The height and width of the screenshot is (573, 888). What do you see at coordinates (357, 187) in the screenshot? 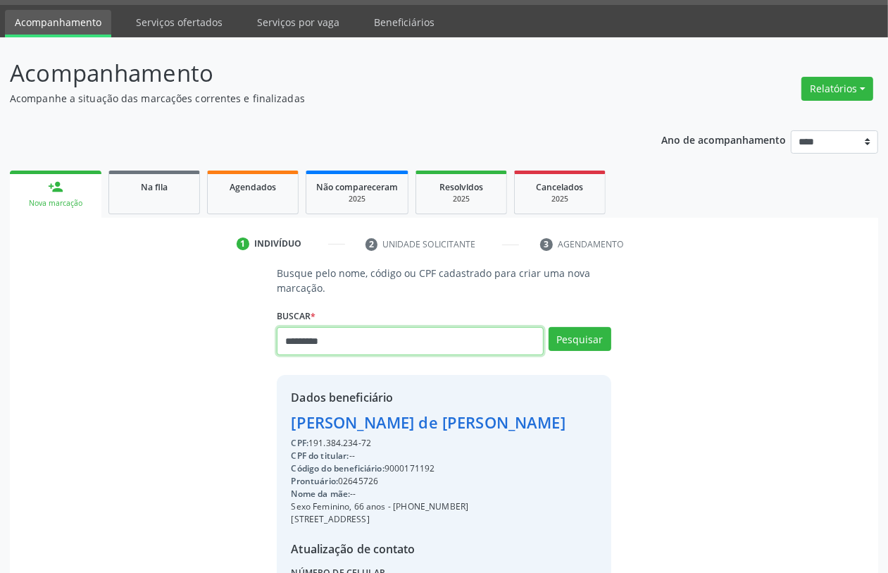
I see `span: Não compareceram` at bounding box center [357, 187].